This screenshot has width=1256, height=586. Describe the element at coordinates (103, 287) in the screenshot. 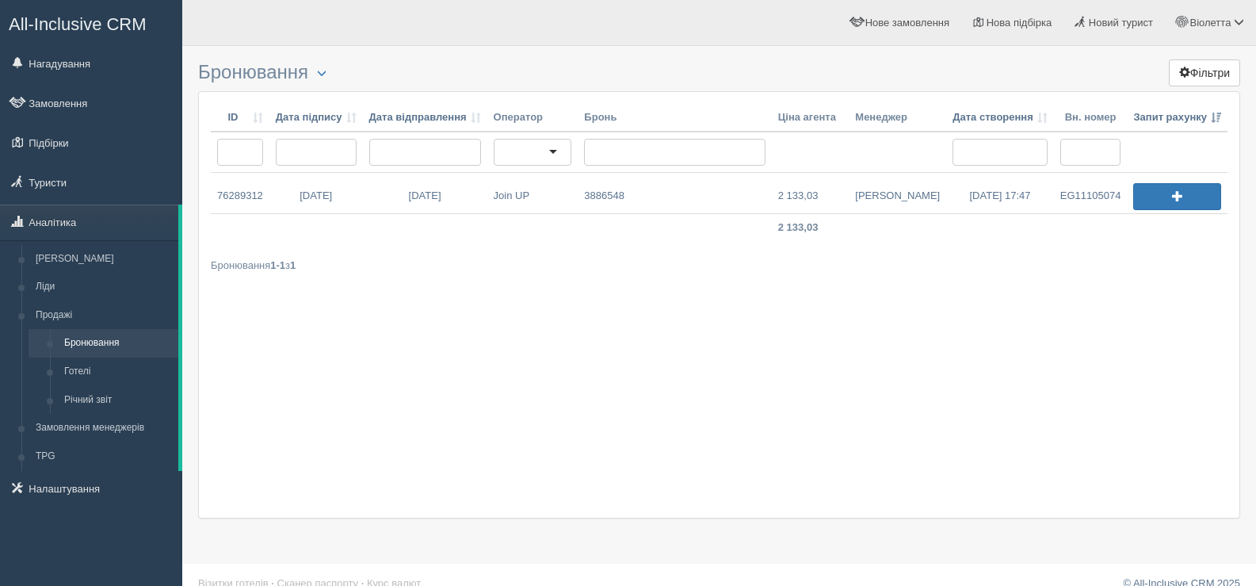

I see `a: Ліди` at that location.